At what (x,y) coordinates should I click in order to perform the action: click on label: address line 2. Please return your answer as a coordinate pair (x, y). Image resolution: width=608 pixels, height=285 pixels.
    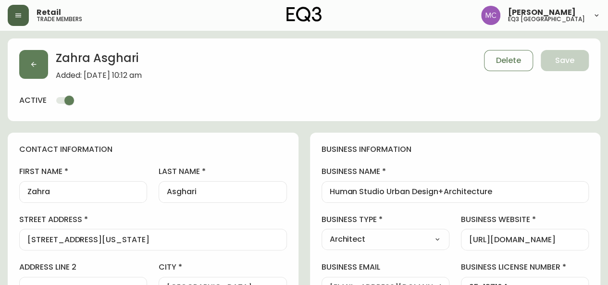
    Looking at the image, I should click on (83, 267).